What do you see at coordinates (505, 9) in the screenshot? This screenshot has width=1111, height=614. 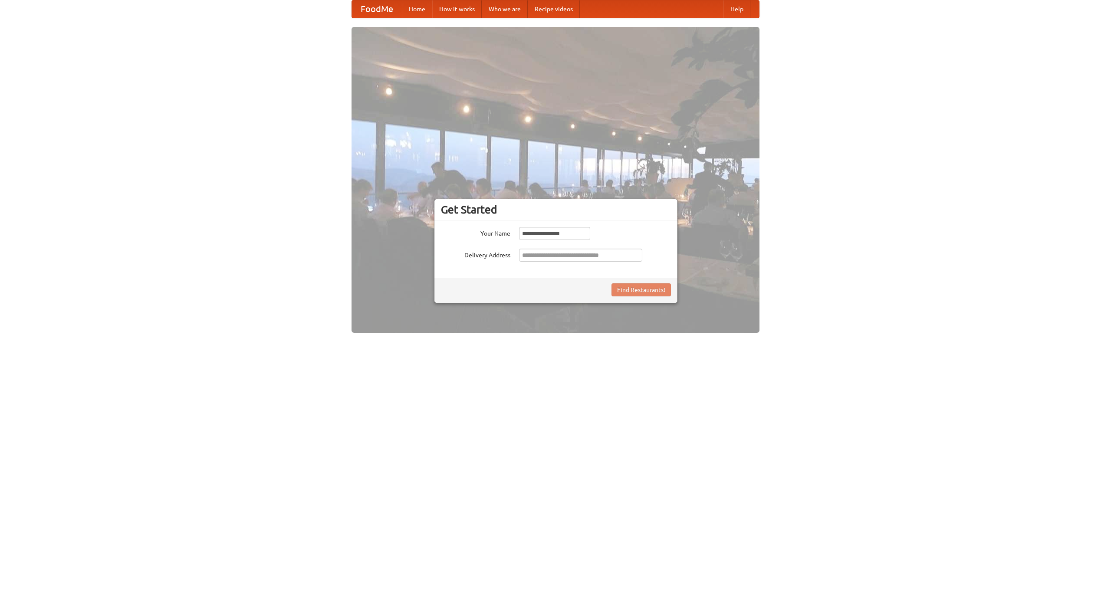 I see `a: Who we are` at bounding box center [505, 9].